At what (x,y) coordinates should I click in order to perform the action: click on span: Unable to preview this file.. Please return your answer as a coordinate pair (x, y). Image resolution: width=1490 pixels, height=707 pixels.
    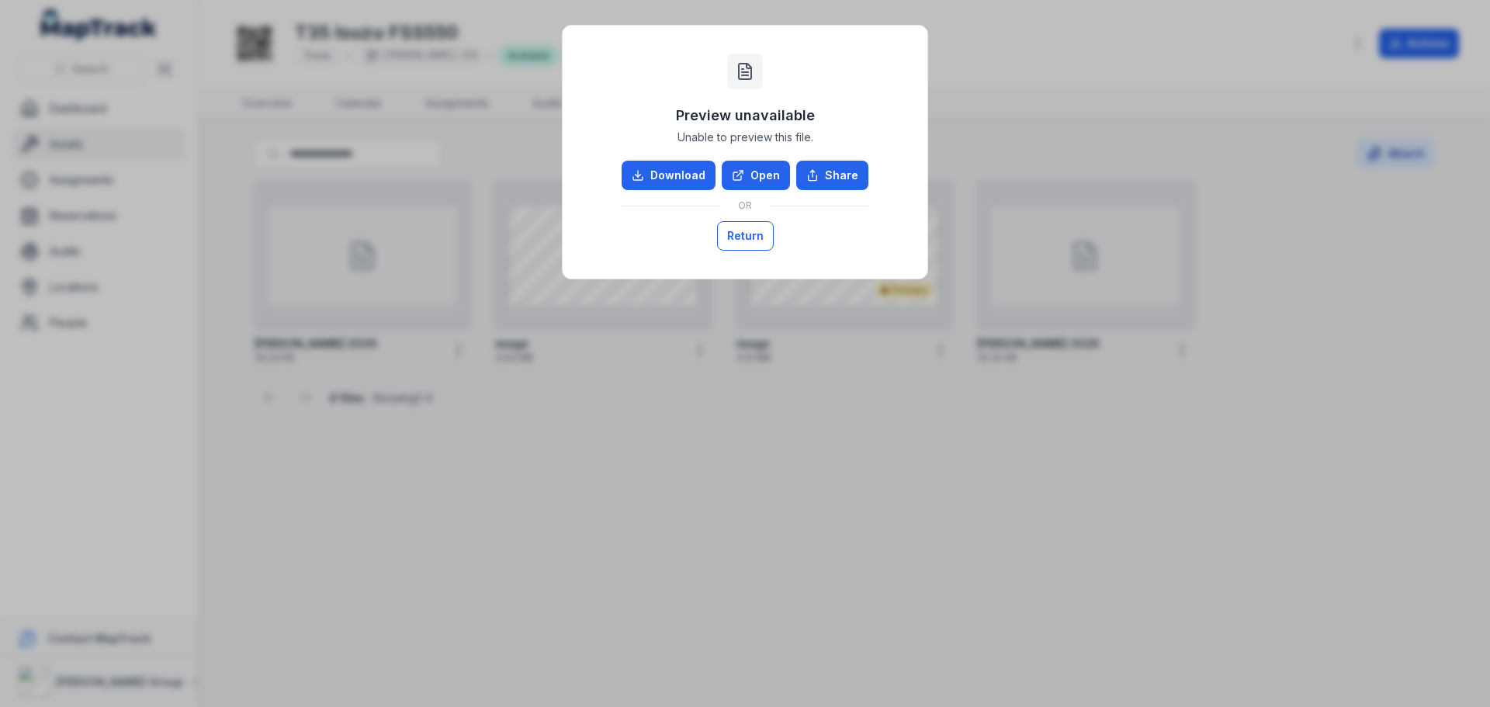
    Looking at the image, I should click on (745, 137).